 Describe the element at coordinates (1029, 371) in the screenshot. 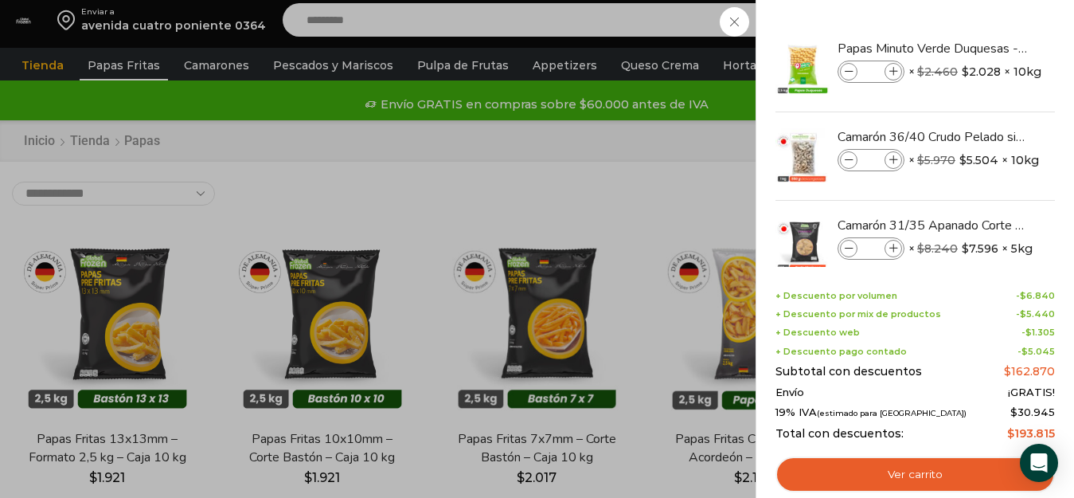

I see `bdi: 162.870` at that location.